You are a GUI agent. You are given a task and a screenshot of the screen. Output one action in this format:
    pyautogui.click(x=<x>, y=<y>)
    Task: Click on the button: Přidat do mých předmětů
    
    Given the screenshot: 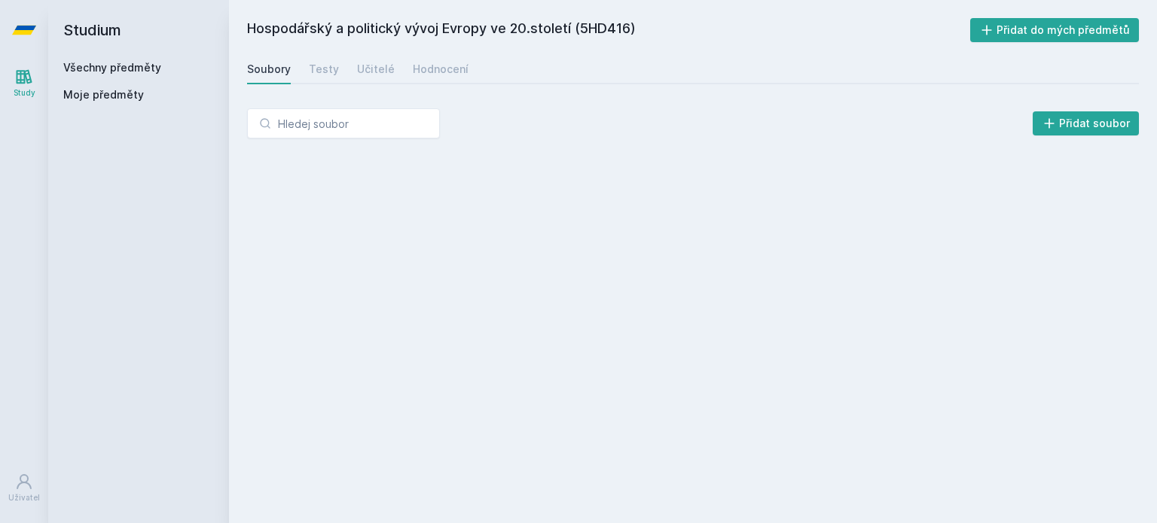 What is the action you would take?
    pyautogui.click(x=1054, y=30)
    